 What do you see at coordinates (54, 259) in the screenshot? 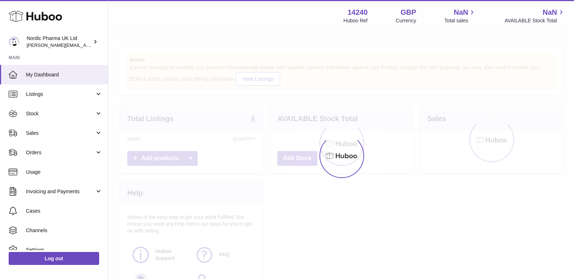
I see `a: Log out` at bounding box center [54, 259].